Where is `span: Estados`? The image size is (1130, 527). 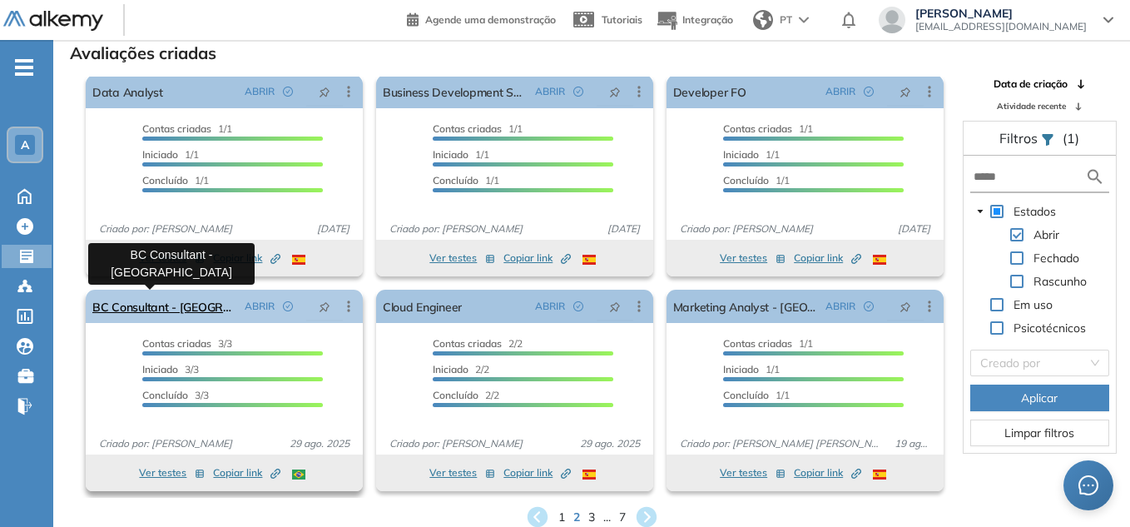 span: Estados is located at coordinates (1035, 211).